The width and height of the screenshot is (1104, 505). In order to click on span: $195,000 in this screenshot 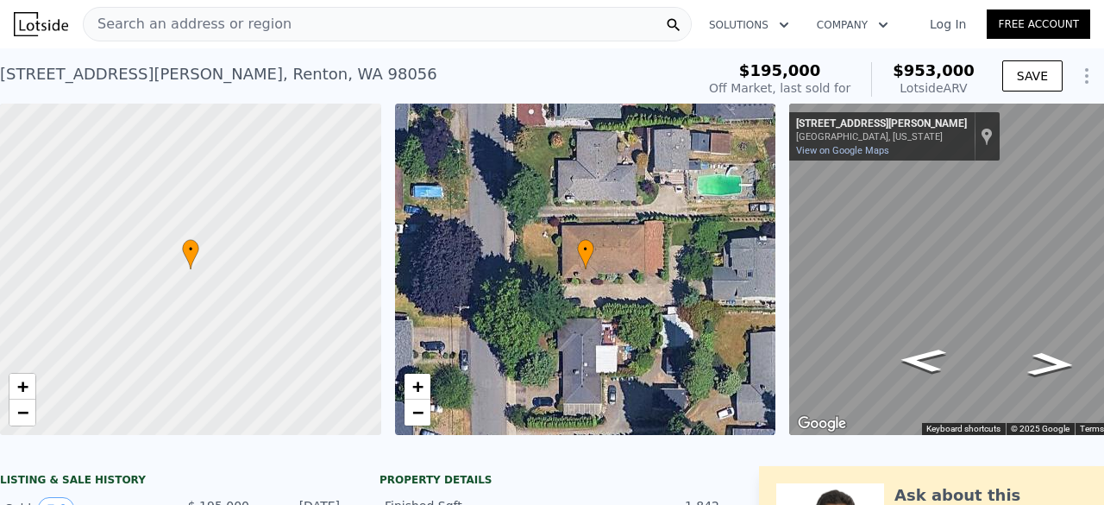, I will do `click(780, 70)`.